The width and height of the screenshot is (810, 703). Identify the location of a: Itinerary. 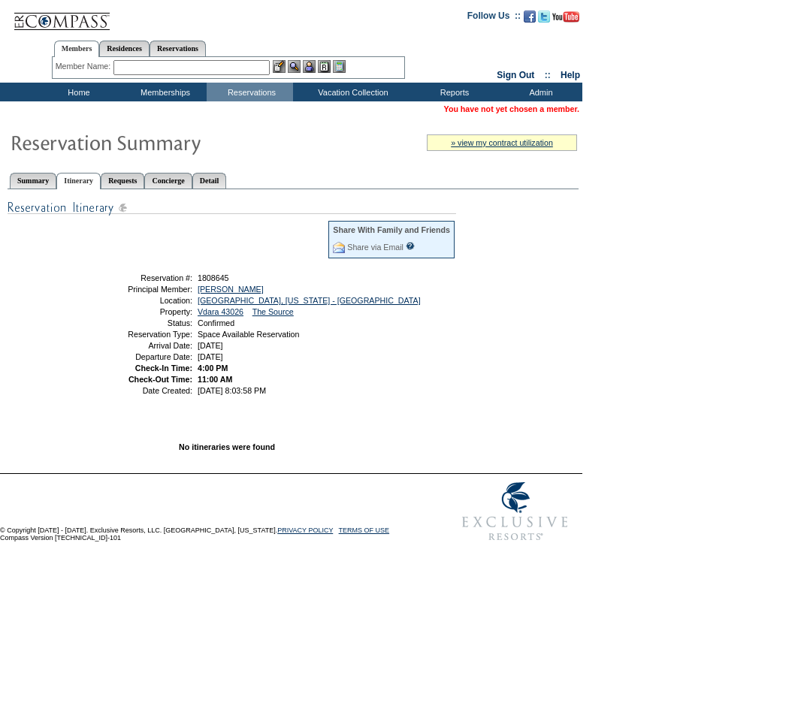
(78, 181).